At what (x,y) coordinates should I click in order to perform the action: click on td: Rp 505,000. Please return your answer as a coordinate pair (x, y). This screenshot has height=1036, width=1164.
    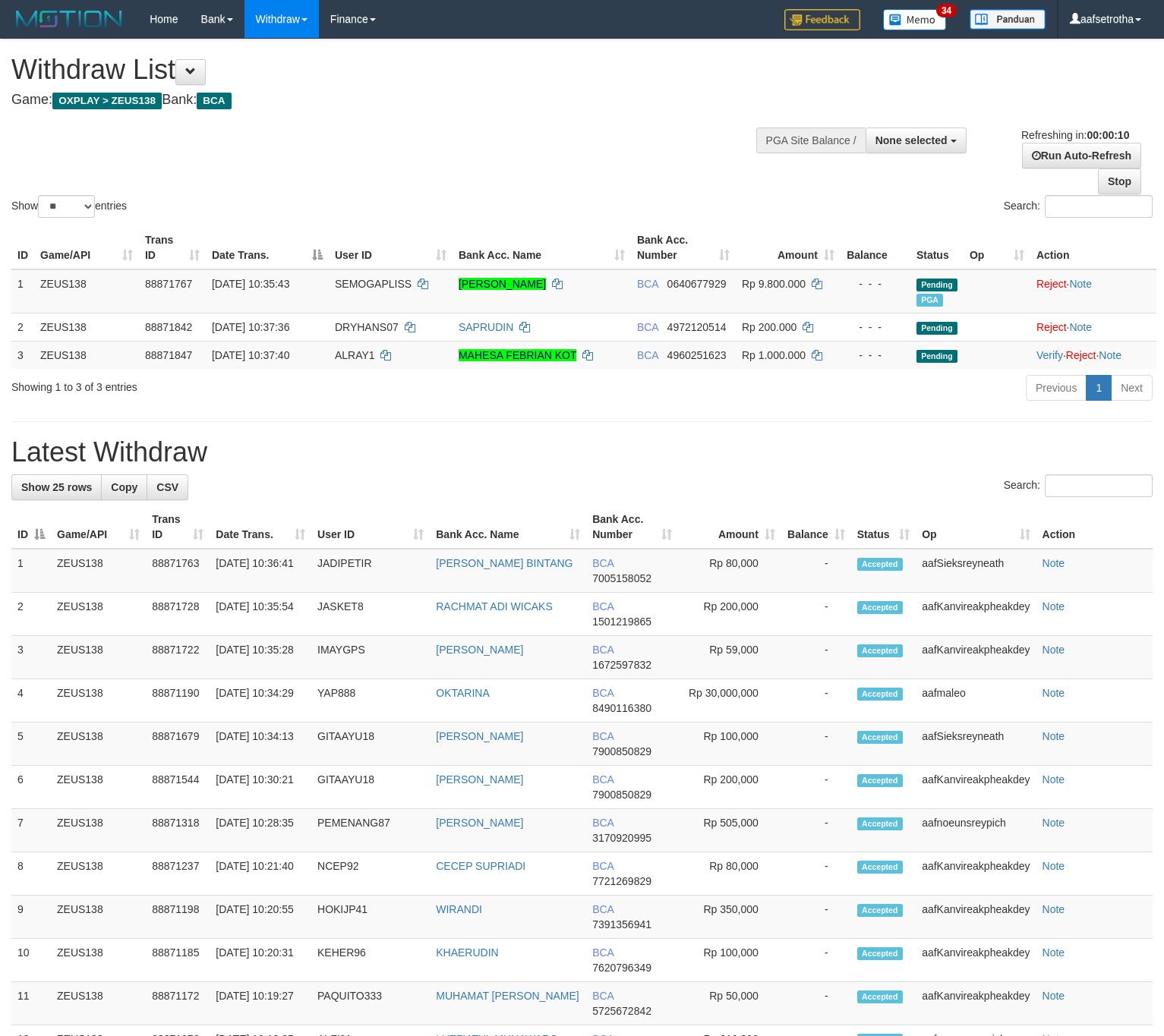
    Looking at the image, I should click on (729, 830).